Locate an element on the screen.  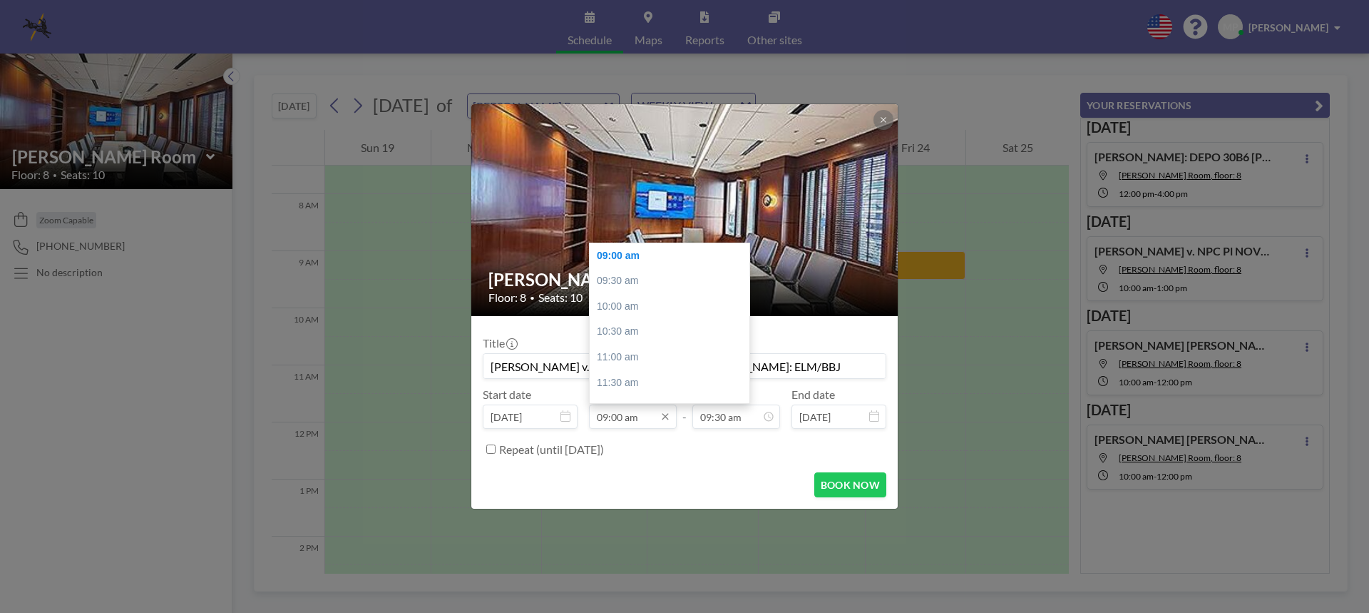
button: BOOK NOW is located at coordinates (850, 484).